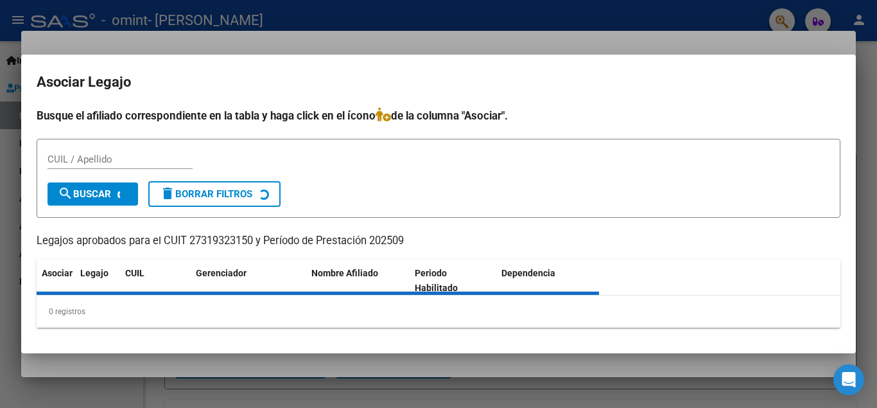 The width and height of the screenshot is (877, 408). I want to click on h4: Busque el afiliado correspondiente en la tabla y haga click en el ícono de la columna "Asociar"., so click(439, 116).